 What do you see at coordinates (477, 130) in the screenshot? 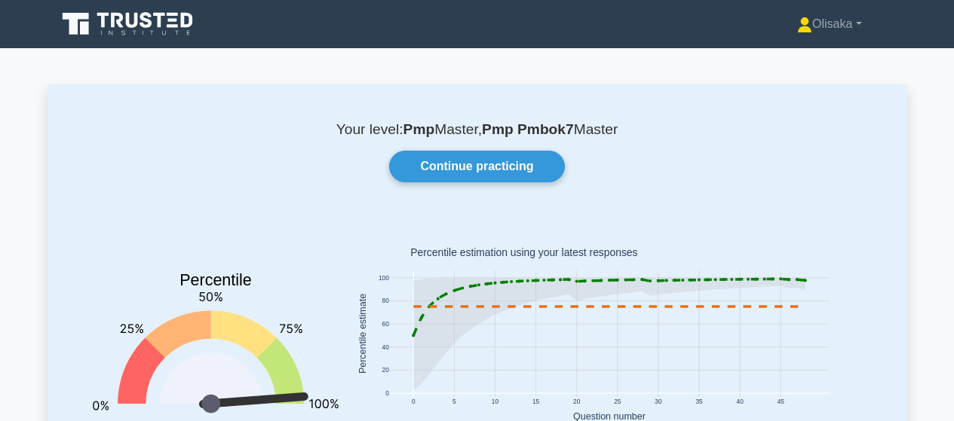
I see `p: Your level: Master, Master` at bounding box center [477, 130].